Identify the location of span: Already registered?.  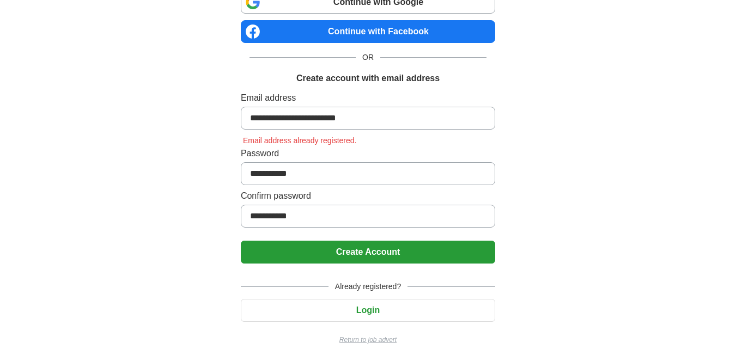
(368, 286).